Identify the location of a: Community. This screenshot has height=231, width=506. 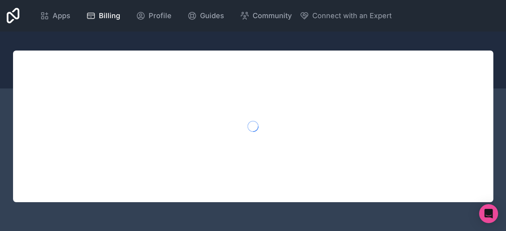
(266, 16).